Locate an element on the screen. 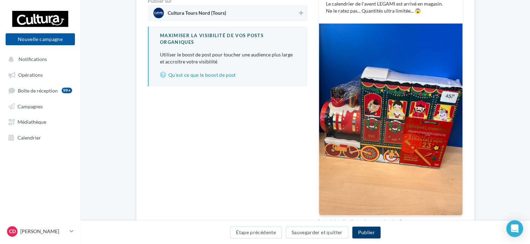 The height and width of the screenshot is (244, 530). button: Nouvelle campagne is located at coordinates (40, 39).